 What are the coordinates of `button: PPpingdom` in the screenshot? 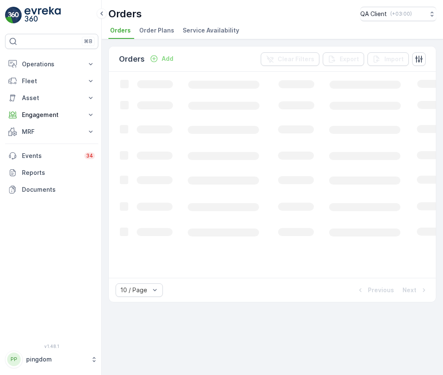 It's located at (52, 359).